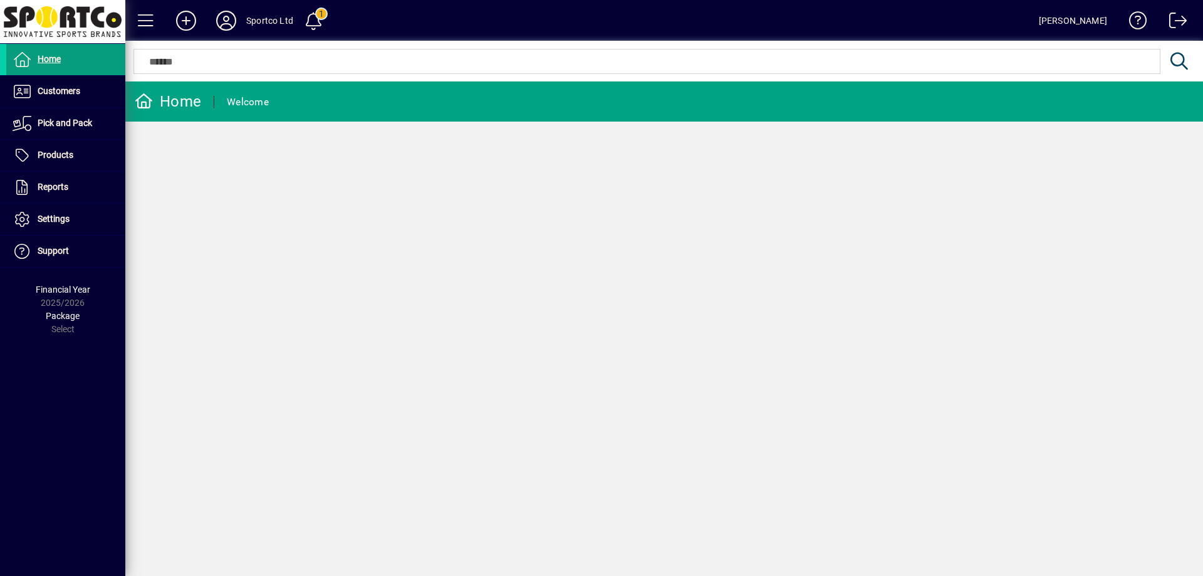 This screenshot has height=576, width=1203. Describe the element at coordinates (66, 251) in the screenshot. I see `a: Support` at that location.